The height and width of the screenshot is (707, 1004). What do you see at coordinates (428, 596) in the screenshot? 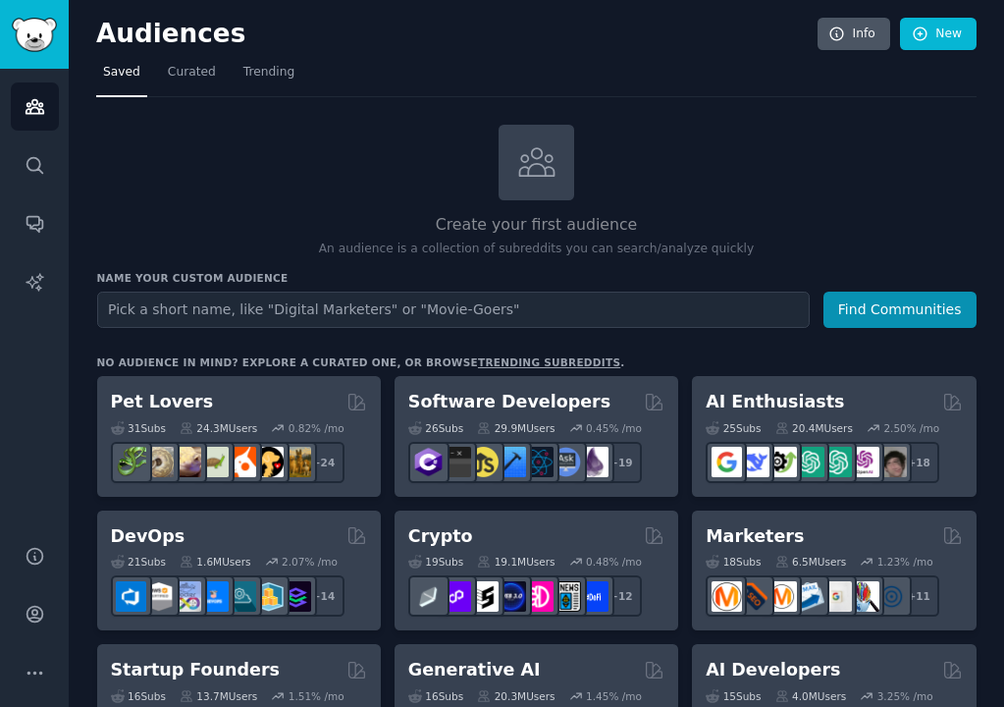
I see `img: ethfinance` at bounding box center [428, 596].